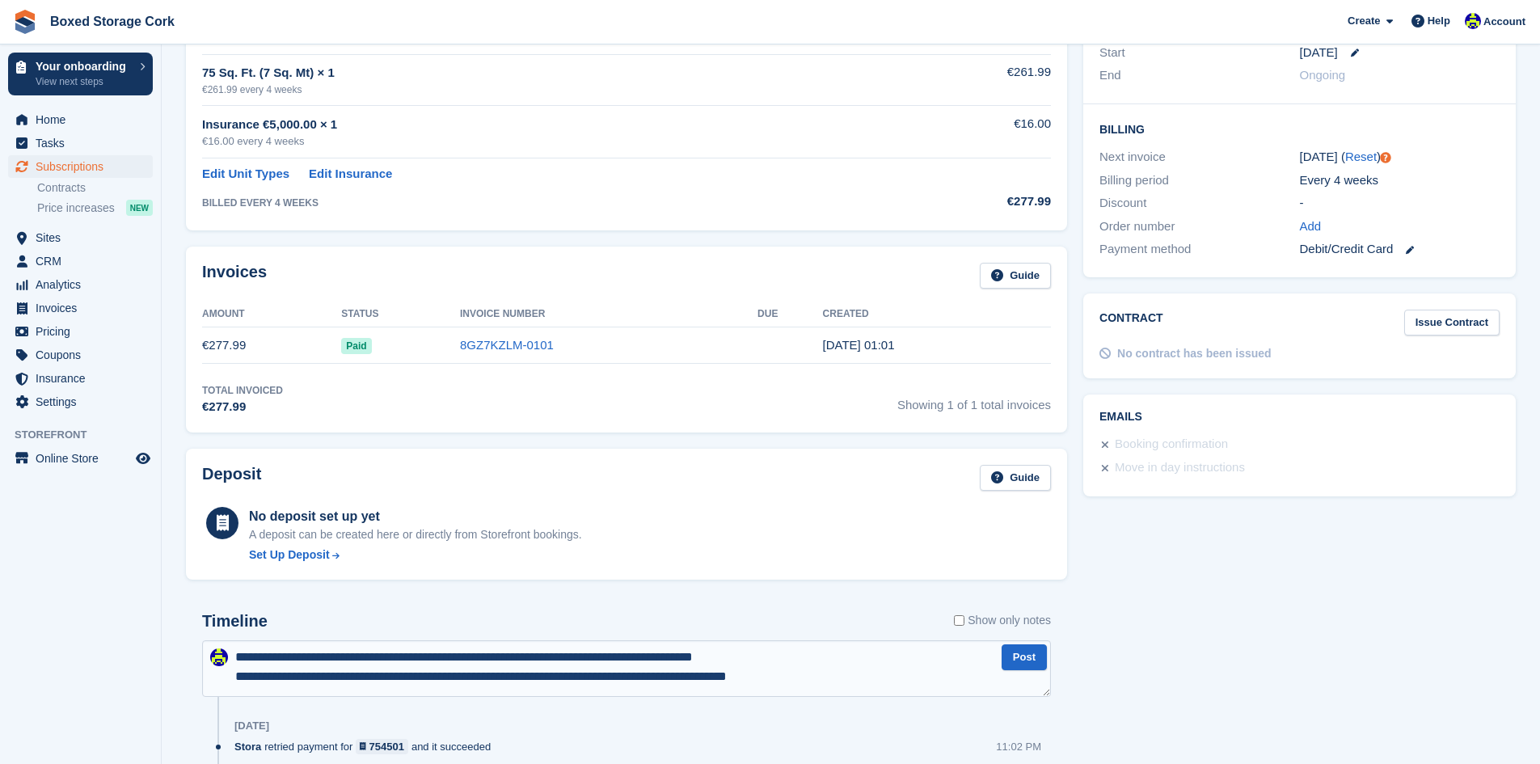 The image size is (1540, 764). Describe the element at coordinates (1505, 22) in the screenshot. I see `span: Account` at that location.